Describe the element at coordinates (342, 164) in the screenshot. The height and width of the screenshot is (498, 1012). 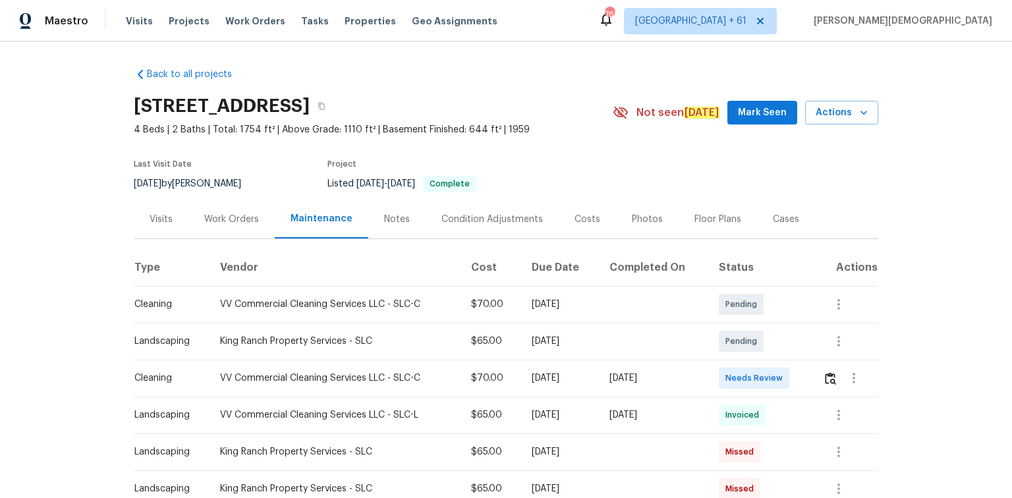
I see `span: Project` at that location.